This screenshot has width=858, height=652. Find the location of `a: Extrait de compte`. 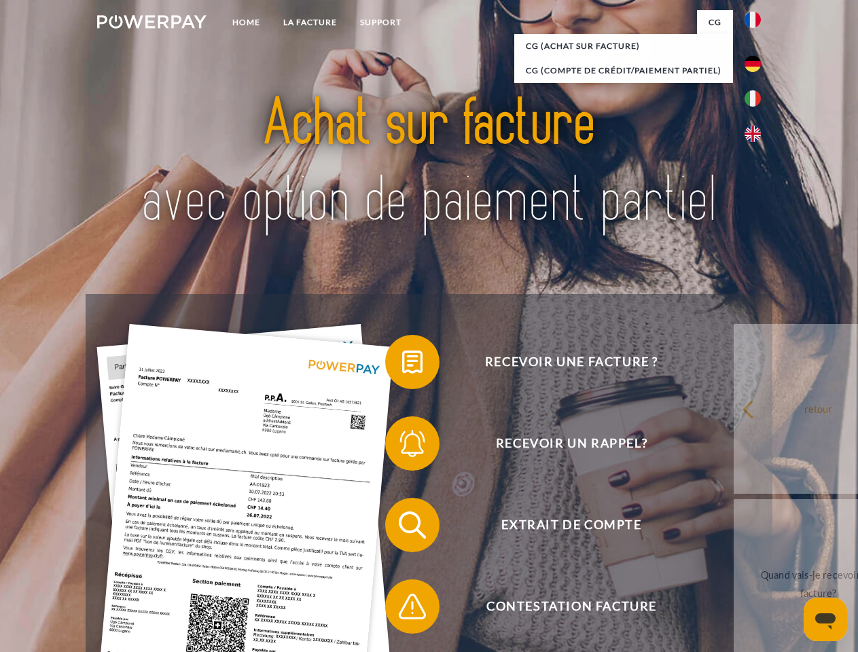

a: Extrait de compte is located at coordinates (562, 525).